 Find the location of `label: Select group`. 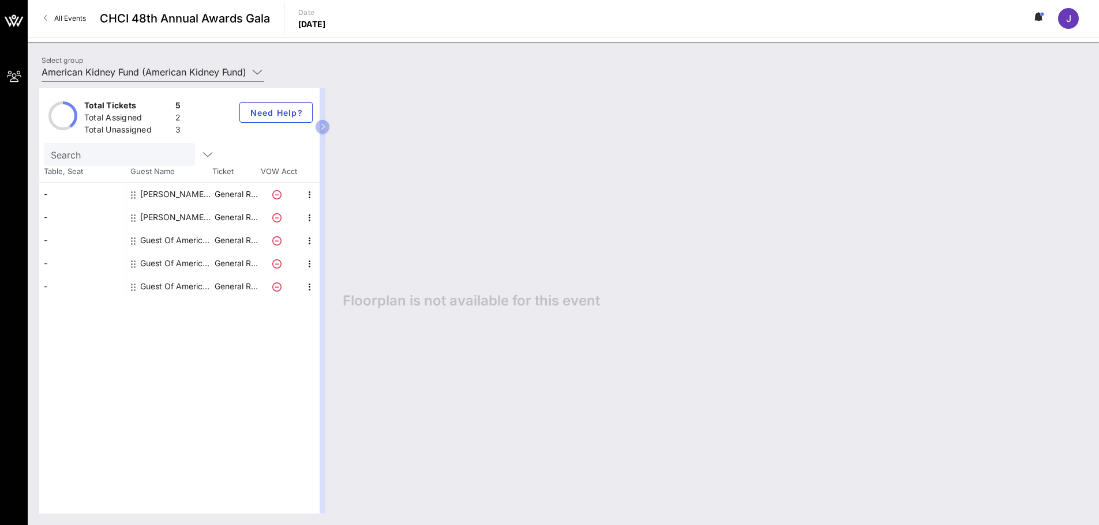

label: Select group is located at coordinates (62, 60).